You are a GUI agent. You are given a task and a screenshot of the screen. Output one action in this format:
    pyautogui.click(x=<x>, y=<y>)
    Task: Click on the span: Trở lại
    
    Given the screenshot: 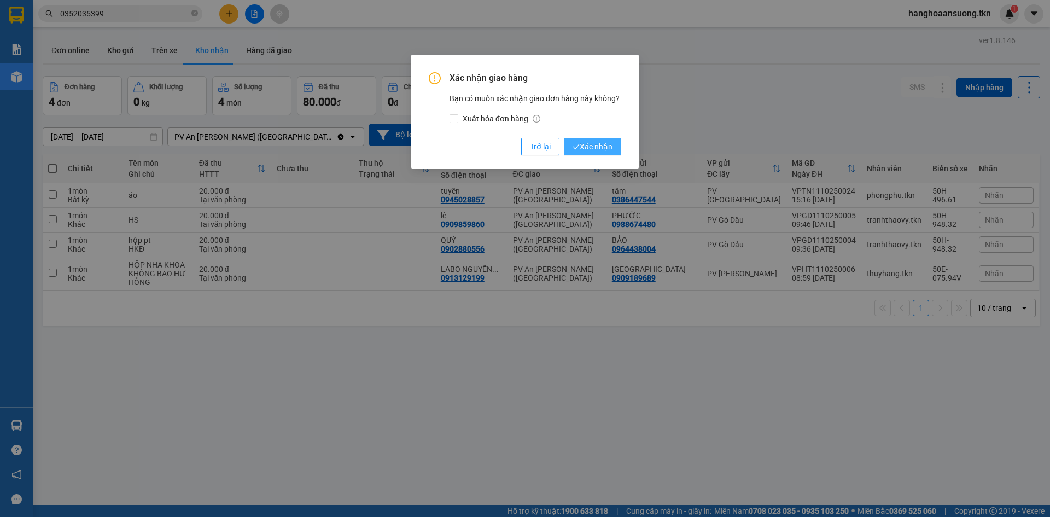 What is the action you would take?
    pyautogui.click(x=540, y=147)
    